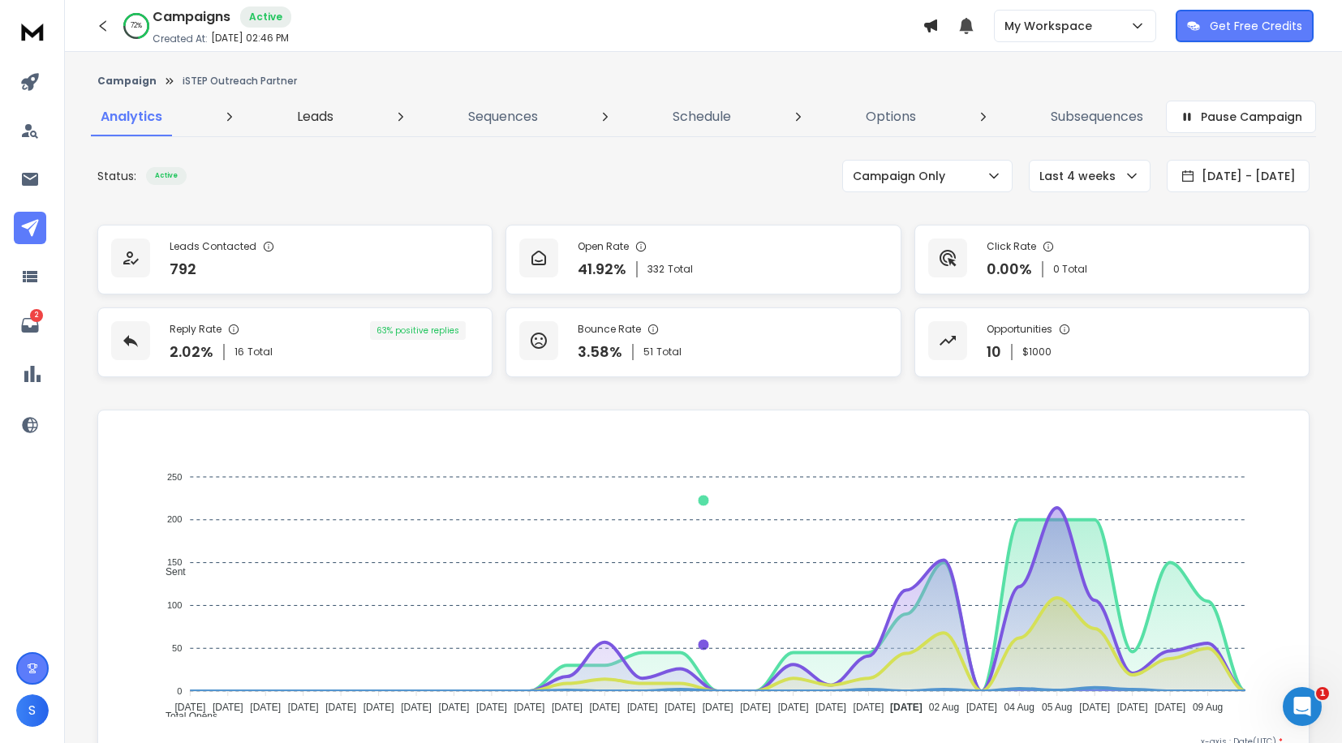 The image size is (1342, 743). What do you see at coordinates (902, 176) in the screenshot?
I see `p: Campaign Only` at bounding box center [902, 176].